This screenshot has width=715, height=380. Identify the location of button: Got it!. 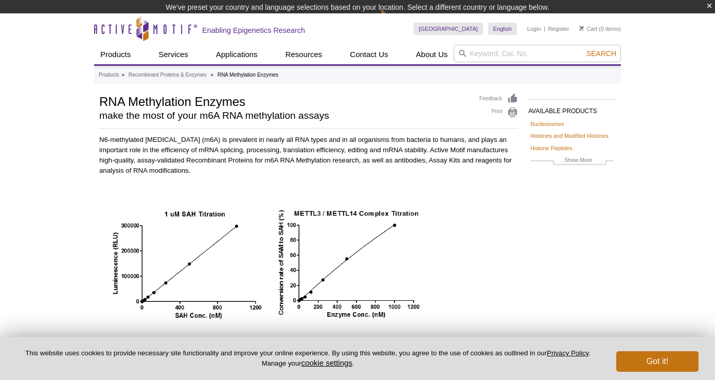
(658, 362).